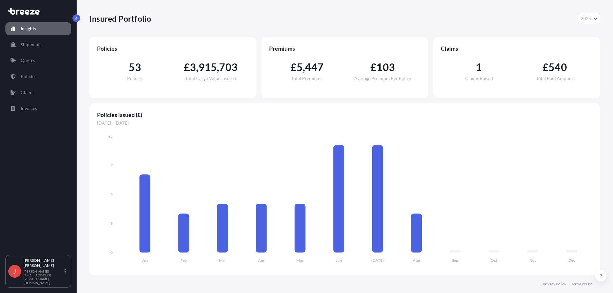 The image size is (613, 293). Describe the element at coordinates (307, 79) in the screenshot. I see `span: Total Premiums` at that location.